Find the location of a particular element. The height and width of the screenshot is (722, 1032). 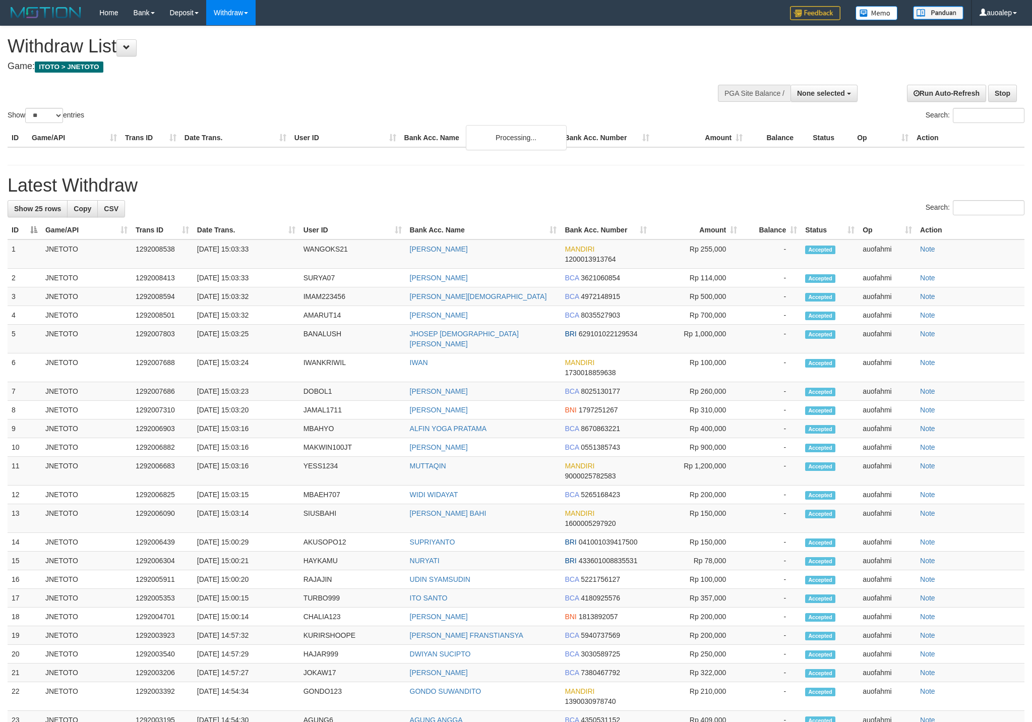

td: 1292004701 is located at coordinates (162, 617).